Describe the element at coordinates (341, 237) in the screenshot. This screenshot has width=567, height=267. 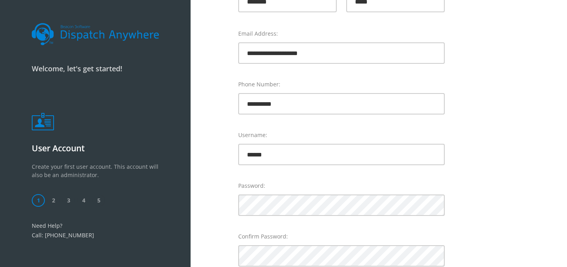
I see `label: Confirm Password:` at that location.